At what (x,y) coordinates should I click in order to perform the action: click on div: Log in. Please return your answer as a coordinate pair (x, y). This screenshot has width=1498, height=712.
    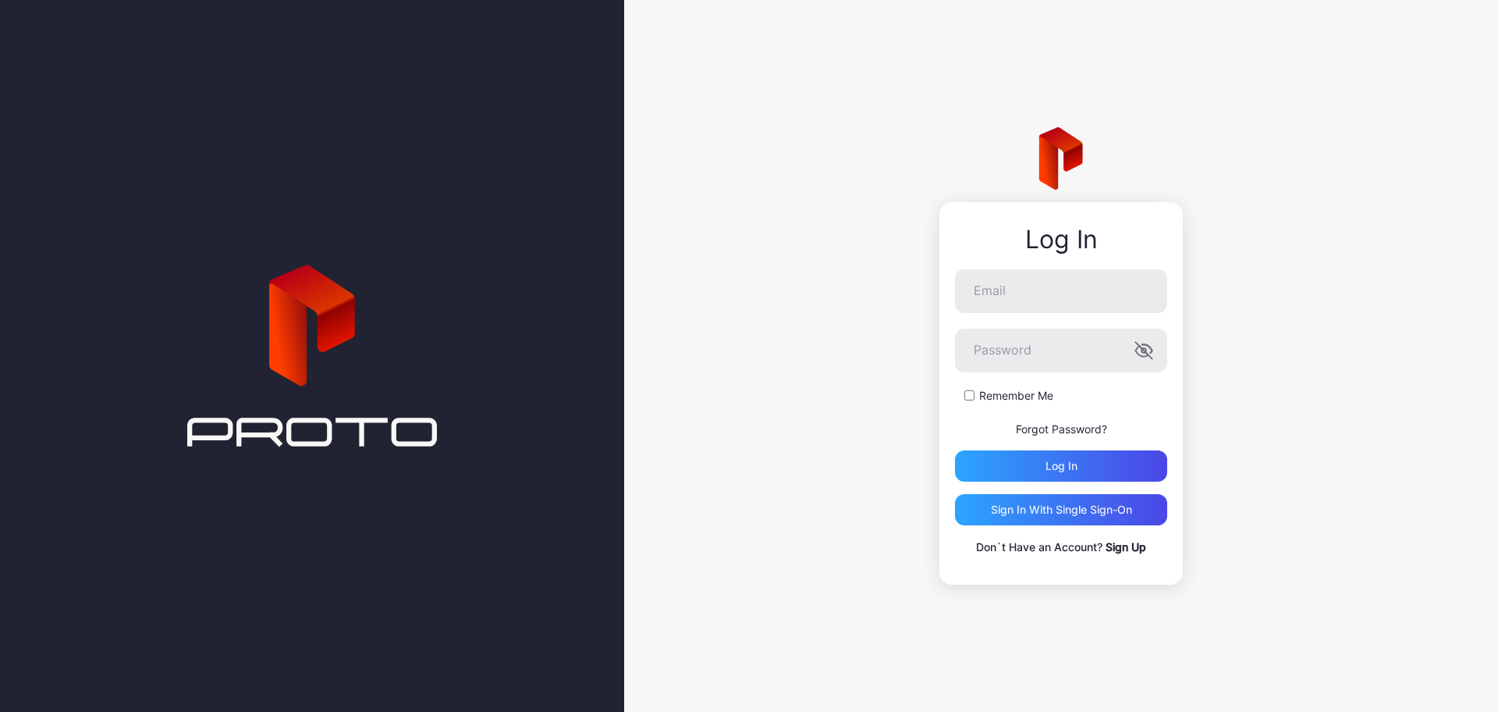
    Looking at the image, I should click on (1061, 466).